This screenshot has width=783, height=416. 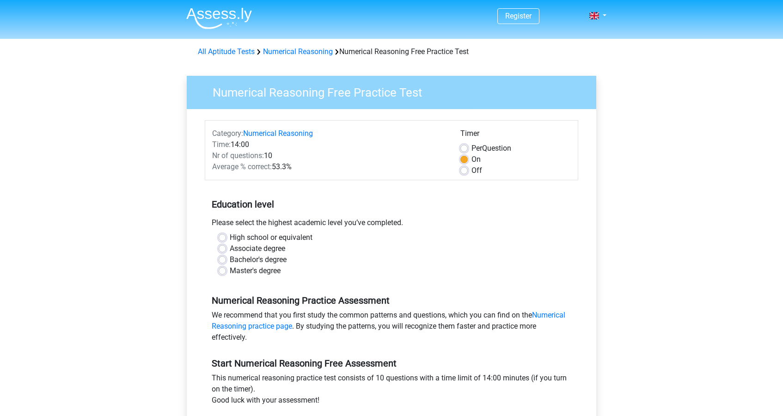 What do you see at coordinates (258, 249) in the screenshot?
I see `label: Associate degree` at bounding box center [258, 249].